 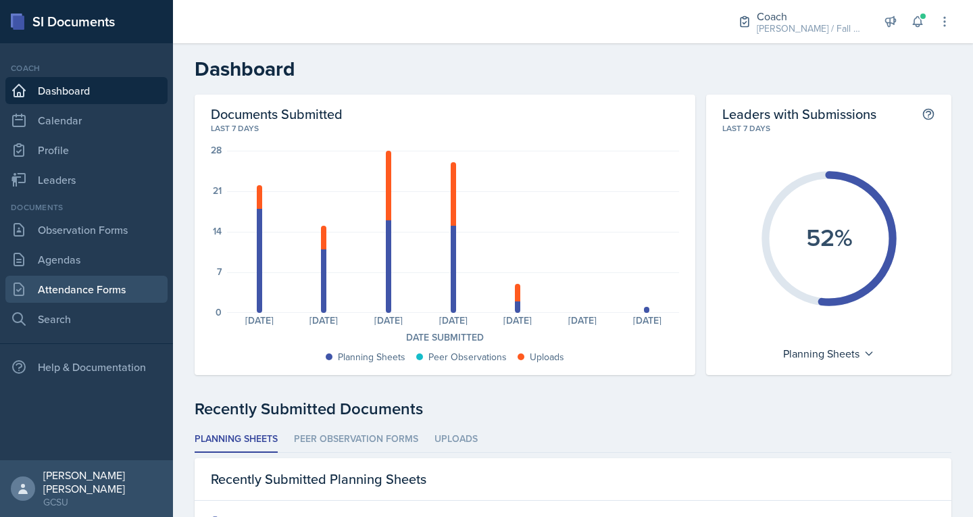 I want to click on div: Documents, so click(x=86, y=207).